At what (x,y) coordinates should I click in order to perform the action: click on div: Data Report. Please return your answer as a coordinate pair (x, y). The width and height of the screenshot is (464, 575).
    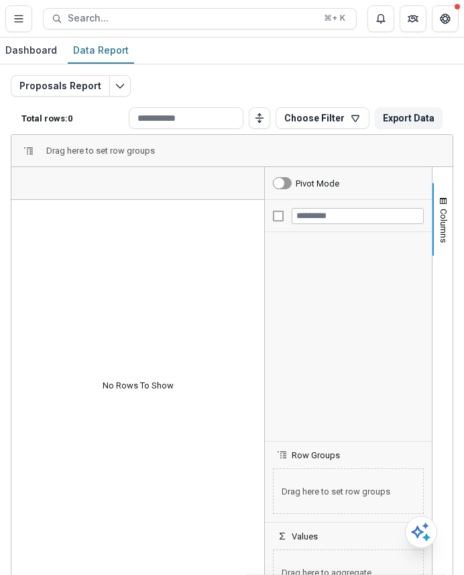
    Looking at the image, I should click on (101, 50).